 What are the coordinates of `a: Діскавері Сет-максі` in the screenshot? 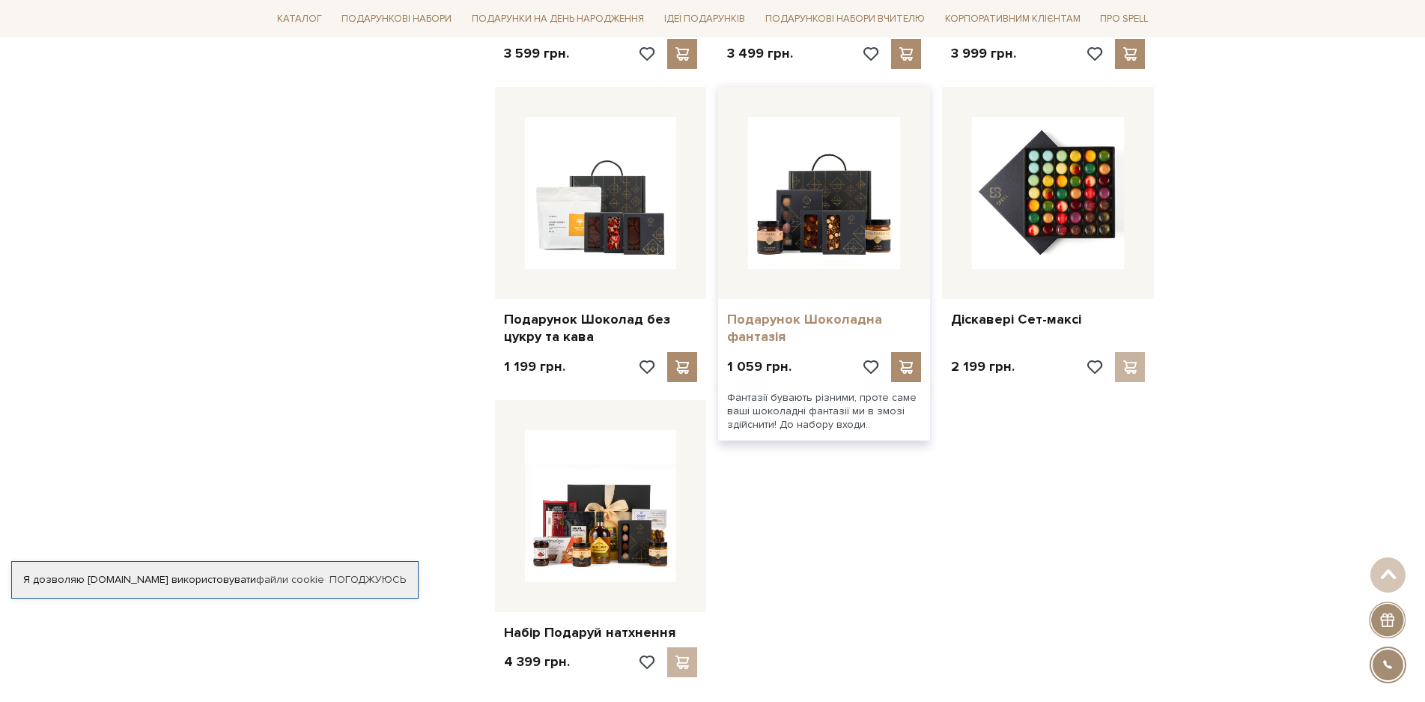 It's located at (1048, 319).